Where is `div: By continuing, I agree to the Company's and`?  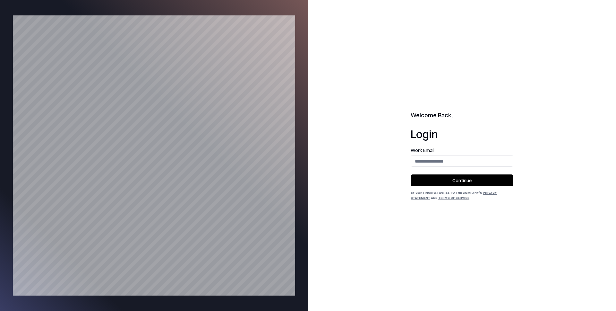 div: By continuing, I agree to the Company's and is located at coordinates (462, 195).